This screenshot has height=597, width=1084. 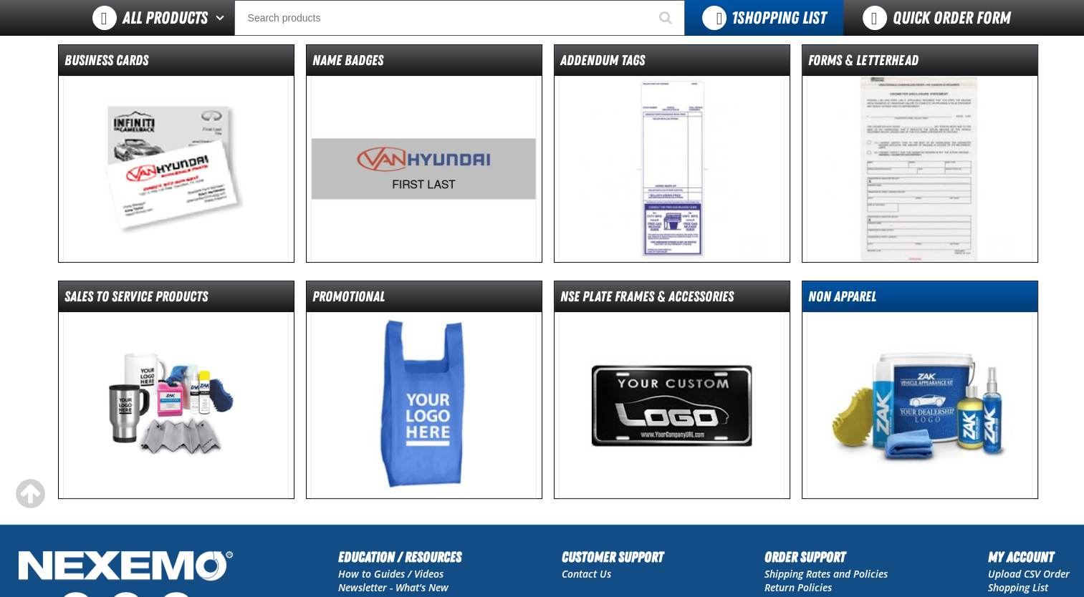 I want to click on img: Forms & Letterhead, so click(x=919, y=169).